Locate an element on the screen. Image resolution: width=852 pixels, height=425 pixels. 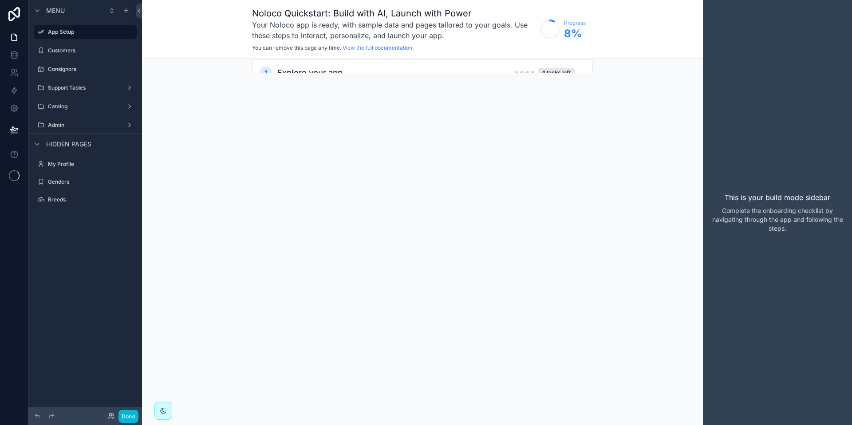
p: Complete the onboarding checklist by navigating through the app and following the steps. is located at coordinates (777, 220).